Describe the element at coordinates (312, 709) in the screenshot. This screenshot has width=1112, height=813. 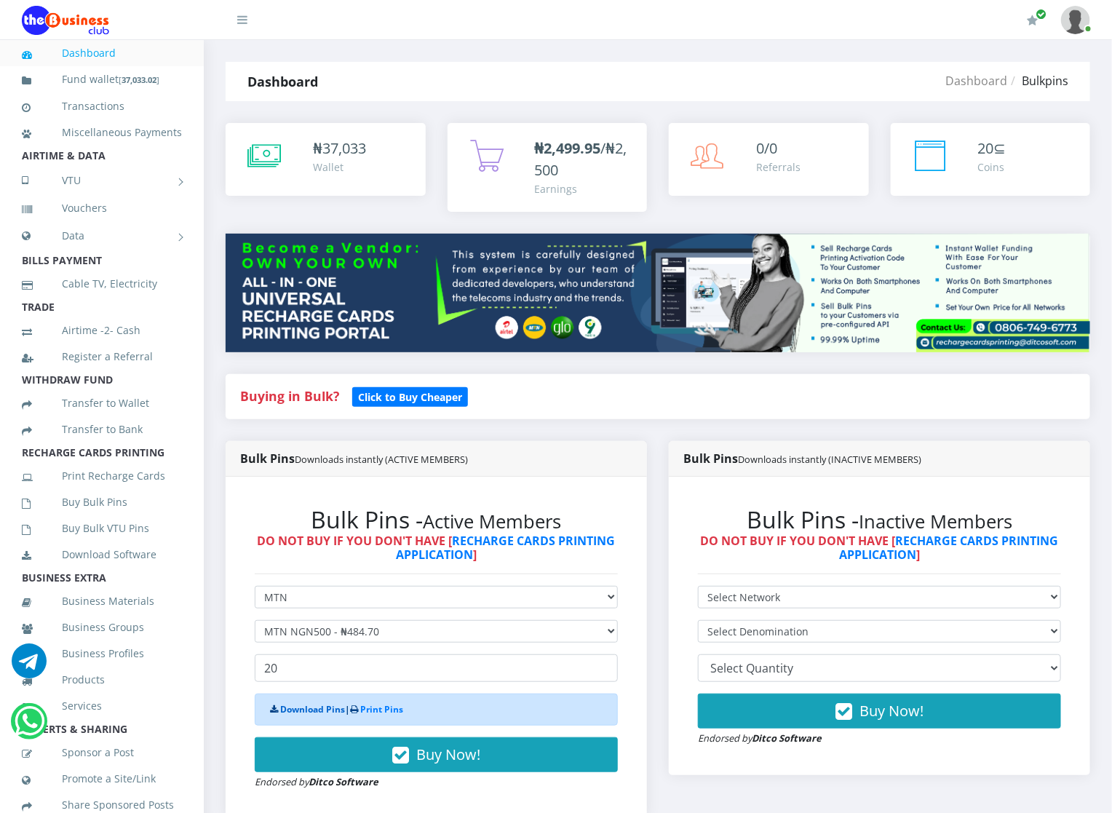
I see `a: Download Pins` at that location.